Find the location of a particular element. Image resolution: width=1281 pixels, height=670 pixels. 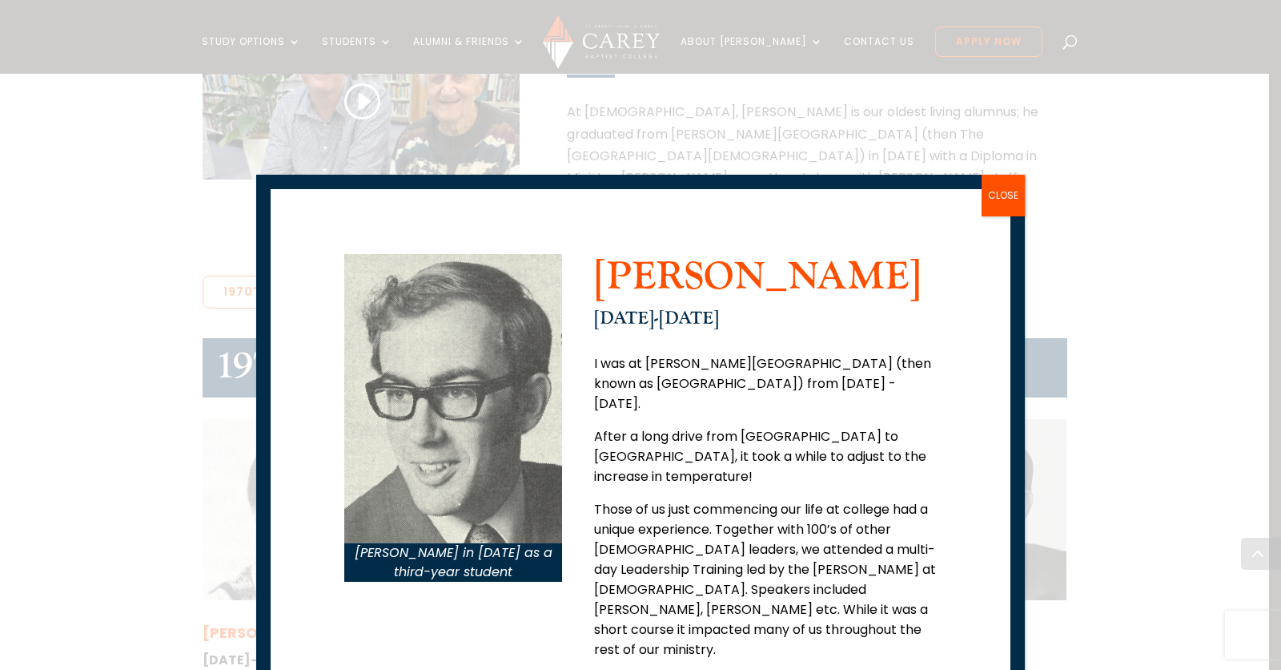

img: 1972_Patrick, Jim is located at coordinates (452, 399).